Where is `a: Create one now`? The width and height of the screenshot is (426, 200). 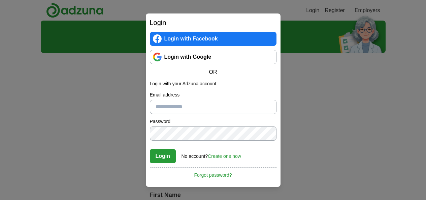
a: Create one now is located at coordinates (224, 156).